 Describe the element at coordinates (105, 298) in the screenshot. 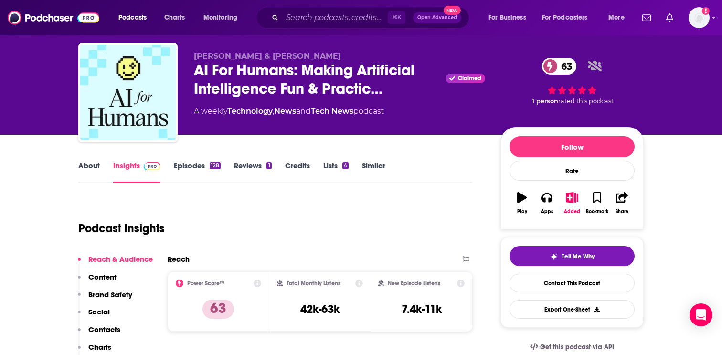

I see `button: Brand Safety` at that location.